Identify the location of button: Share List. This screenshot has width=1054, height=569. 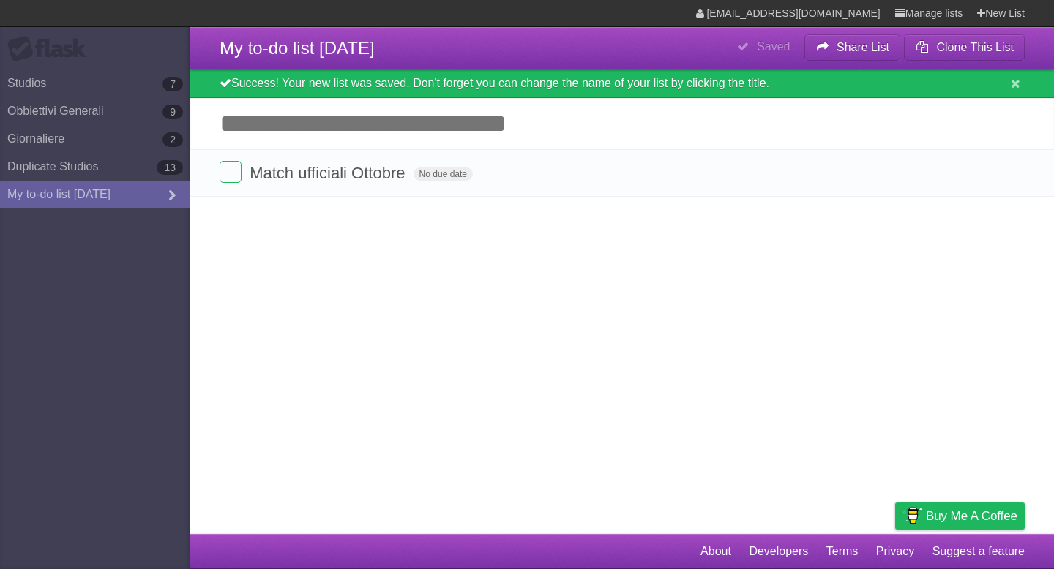
(852, 48).